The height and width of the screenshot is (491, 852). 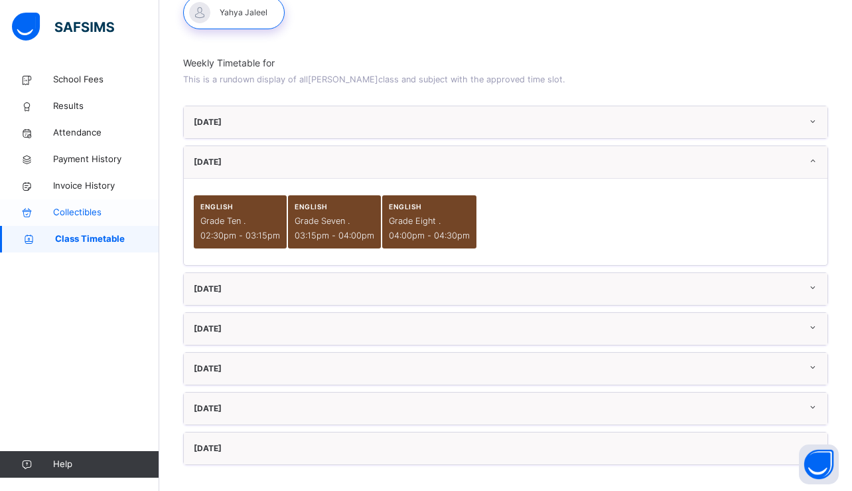 What do you see at coordinates (335, 220) in the screenshot?
I see `span: Grade Seven .` at bounding box center [335, 220].